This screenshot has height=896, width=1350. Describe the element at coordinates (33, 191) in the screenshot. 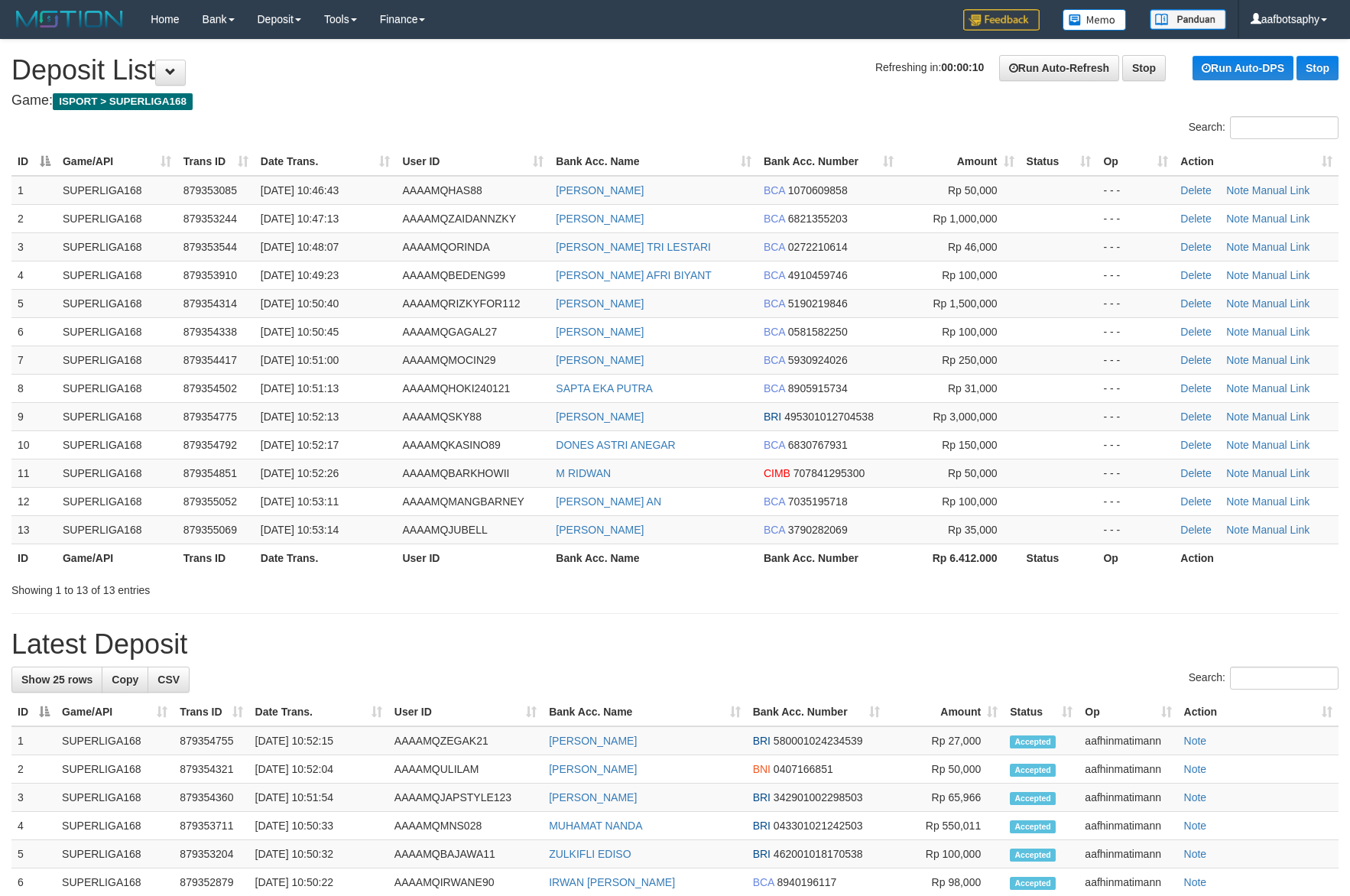

I see `td: 1` at that location.